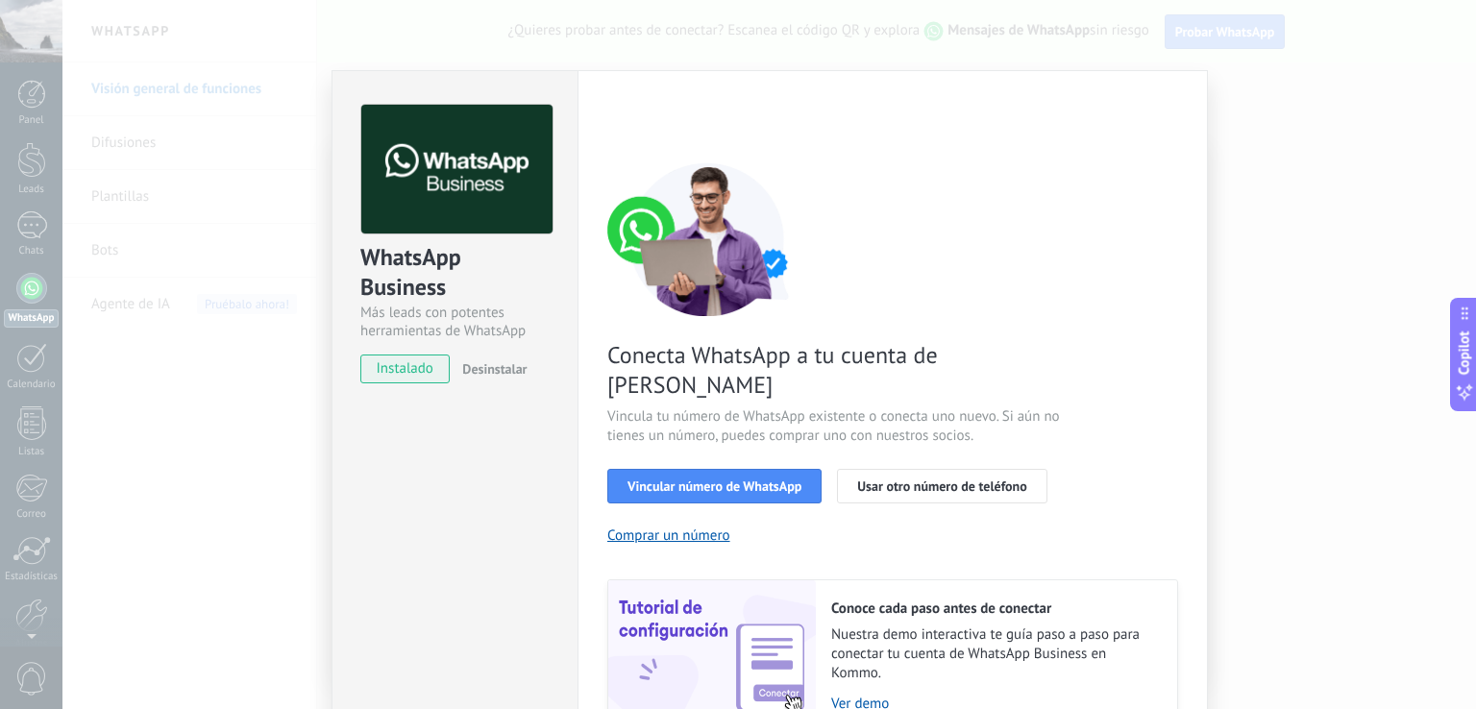  Describe the element at coordinates (494, 369) in the screenshot. I see `span: Desinstalar` at that location.